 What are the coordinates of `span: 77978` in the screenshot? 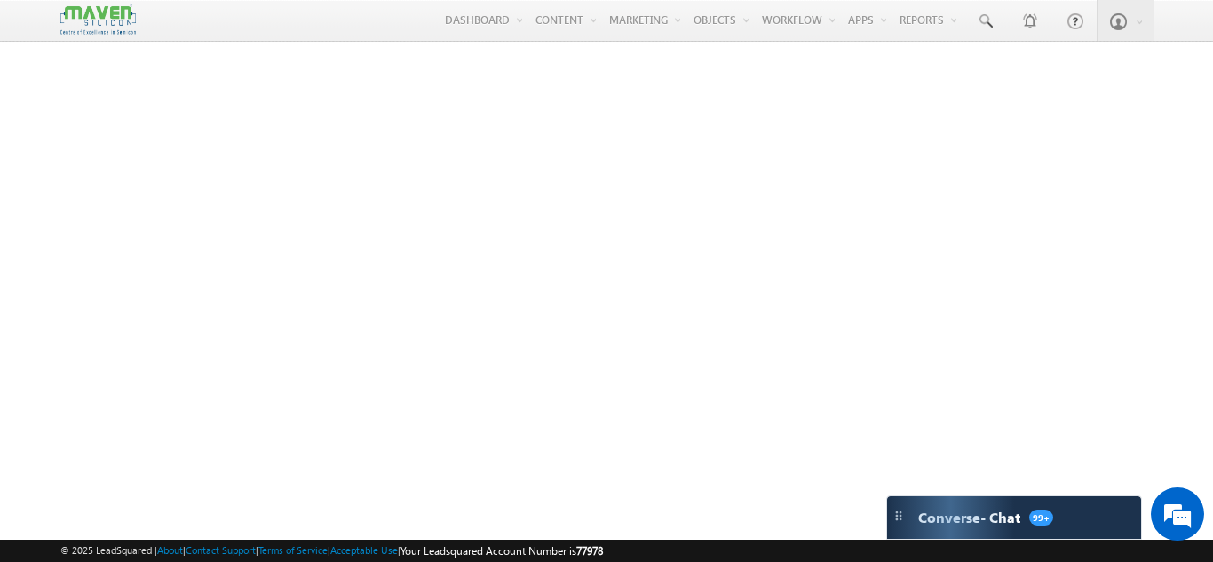 It's located at (590, 551).